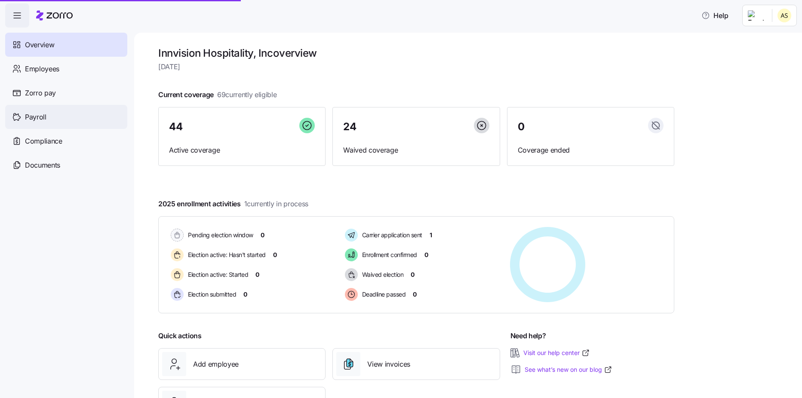  Describe the element at coordinates (383, 295) in the screenshot. I see `span: Deadline passed` at that location.